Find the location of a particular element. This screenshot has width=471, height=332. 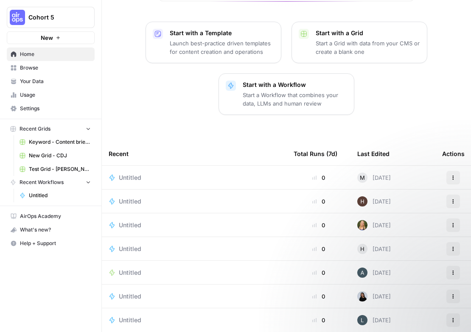

button: Help + Support is located at coordinates (50, 243).